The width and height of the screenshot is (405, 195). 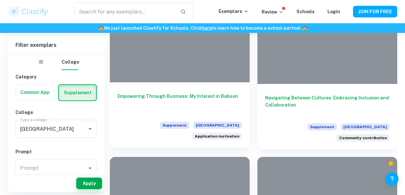 I want to click on button: Help and Feedback, so click(x=392, y=179).